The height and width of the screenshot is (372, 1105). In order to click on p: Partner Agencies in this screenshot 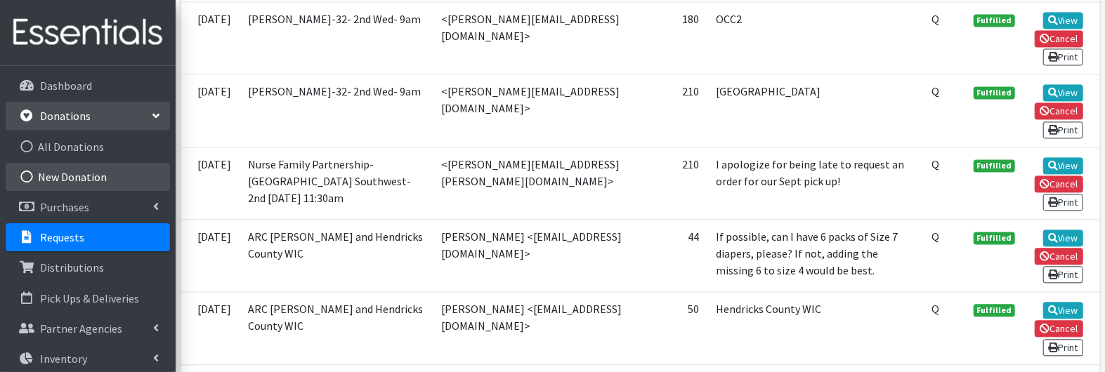, I will do `click(81, 329)`.